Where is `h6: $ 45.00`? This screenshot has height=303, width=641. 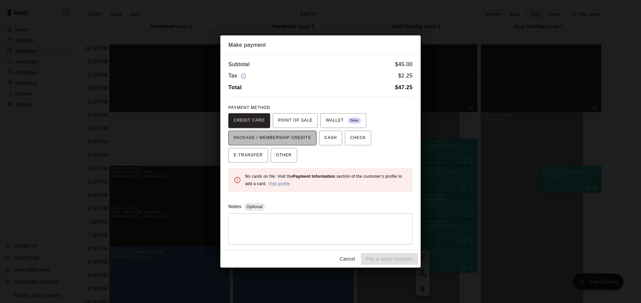
h6: $ 45.00 is located at coordinates (404, 64).